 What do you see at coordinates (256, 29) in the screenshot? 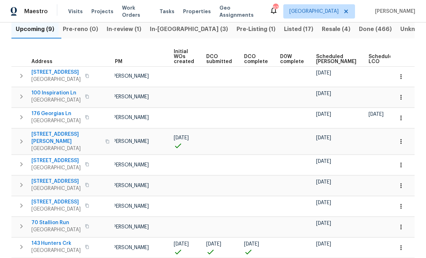
I see `span: Pre-Listing (1)` at bounding box center [256, 29].